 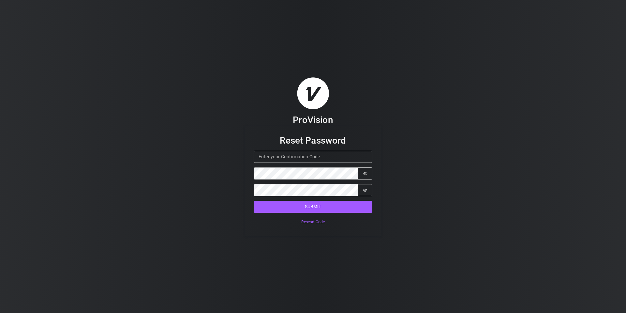 I want to click on h3: Reset Password, so click(x=313, y=140).